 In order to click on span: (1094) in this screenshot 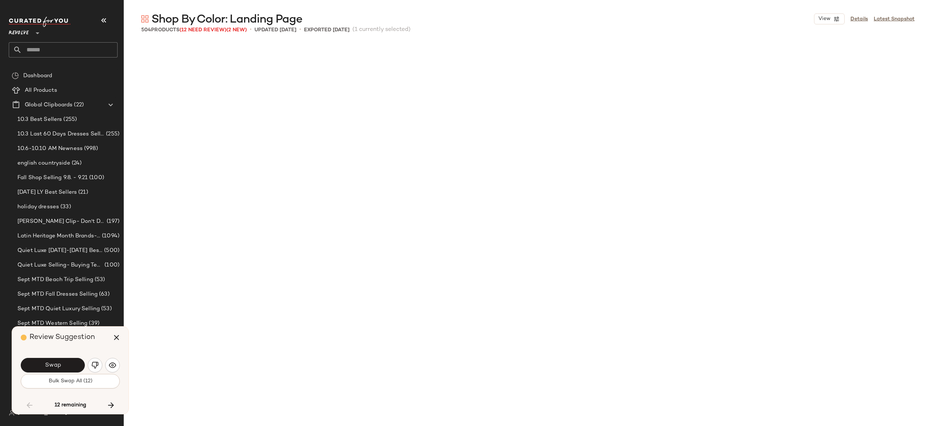, I will do `click(110, 236)`.